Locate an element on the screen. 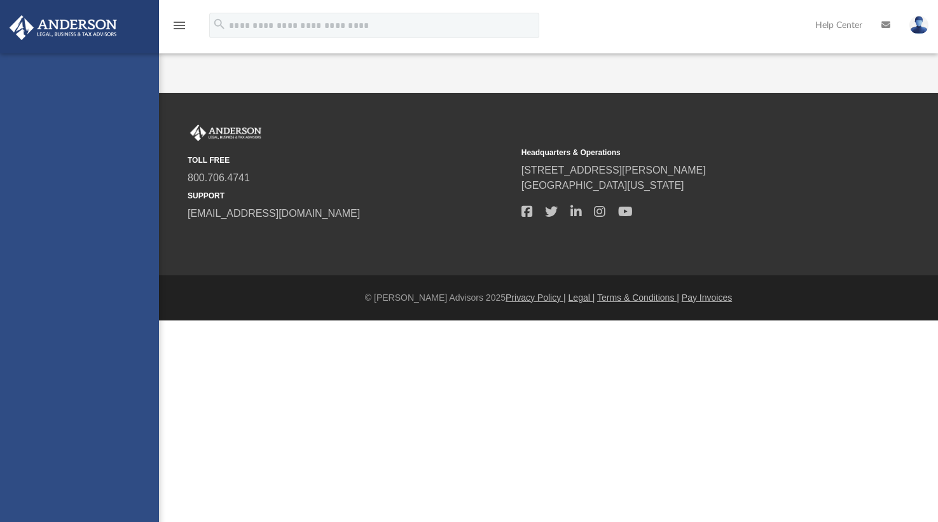 The image size is (938, 522). i: search is located at coordinates (219, 24).